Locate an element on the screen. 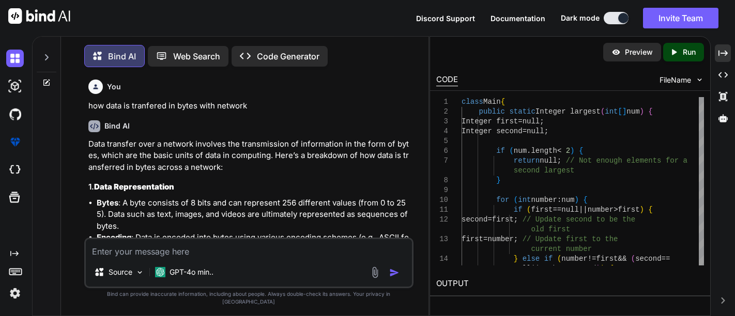 Image resolution: width=735 pixels, height=316 pixels. div: 13 is located at coordinates (442, 239).